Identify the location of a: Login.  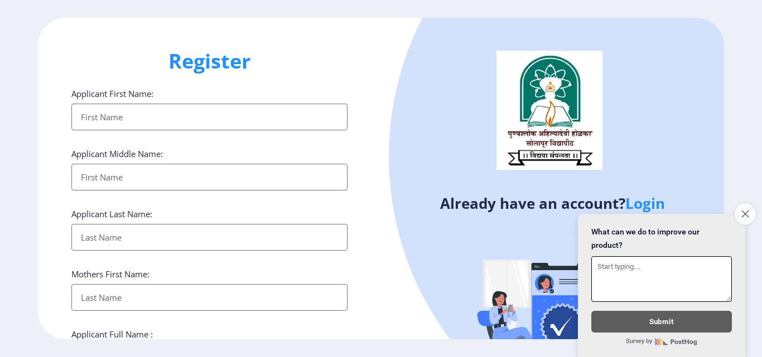
(645, 204).